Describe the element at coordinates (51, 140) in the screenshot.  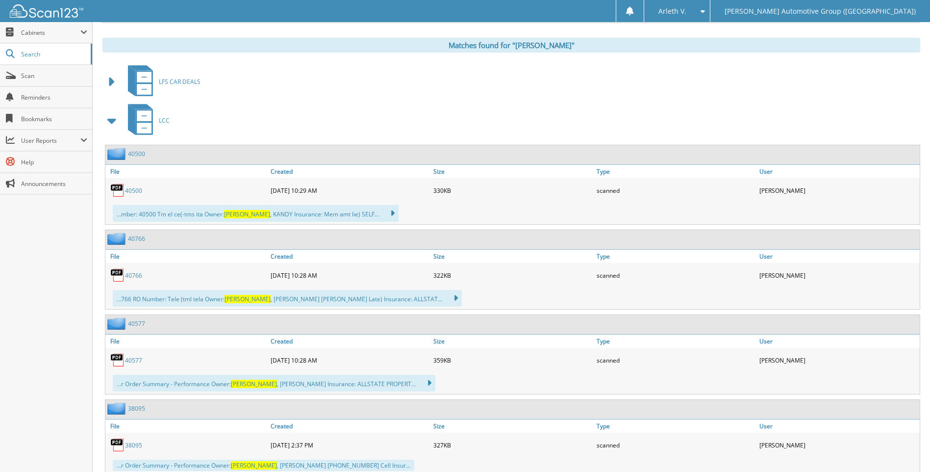
I see `span: User Reports` at that location.